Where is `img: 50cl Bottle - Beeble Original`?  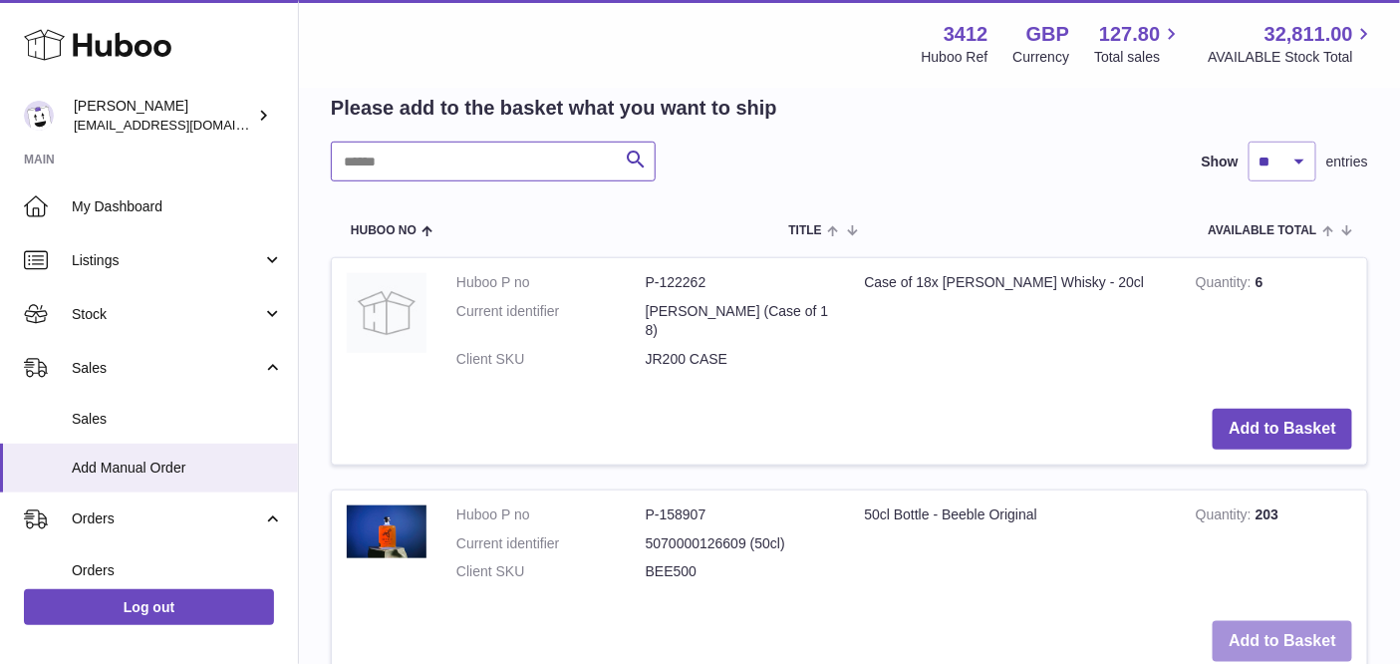 img: 50cl Bottle - Beeble Original is located at coordinates (387, 531).